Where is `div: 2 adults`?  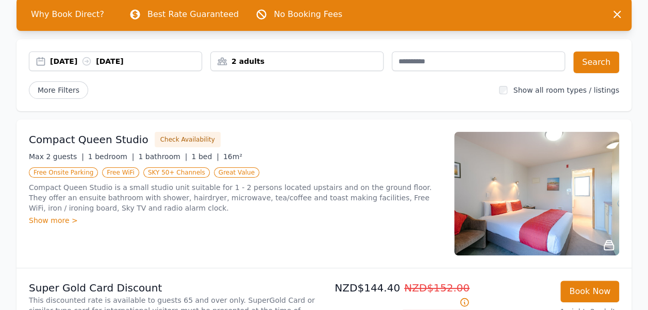 div: 2 adults is located at coordinates (297, 61).